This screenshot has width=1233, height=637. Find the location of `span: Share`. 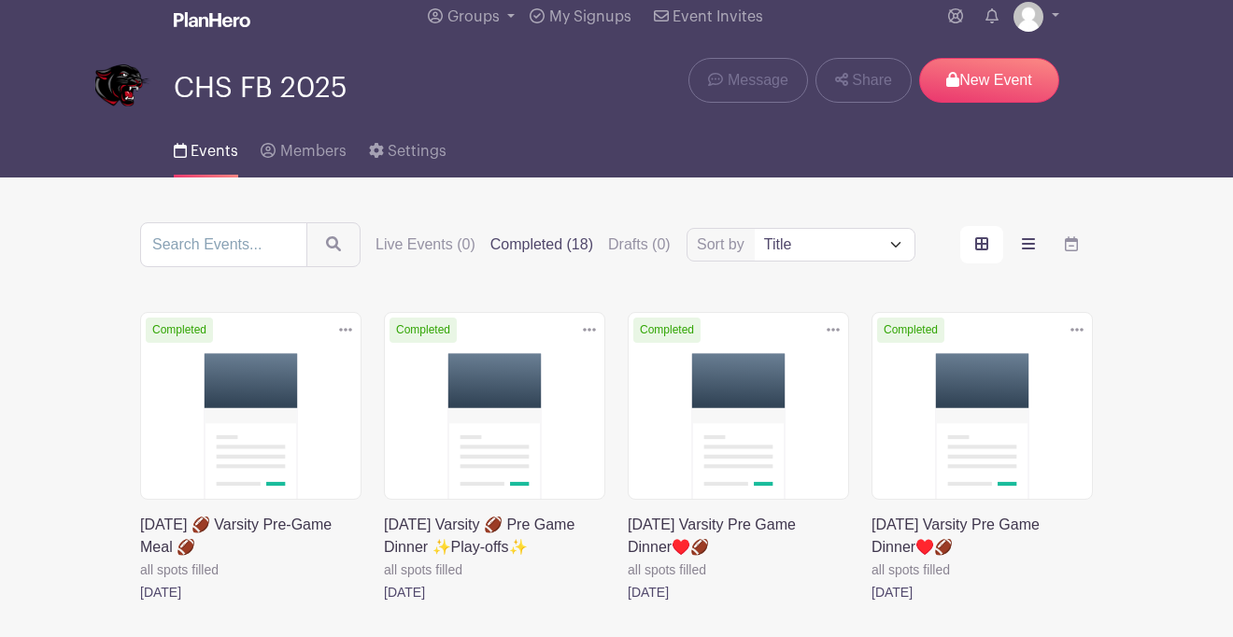

span: Share is located at coordinates (871, 80).